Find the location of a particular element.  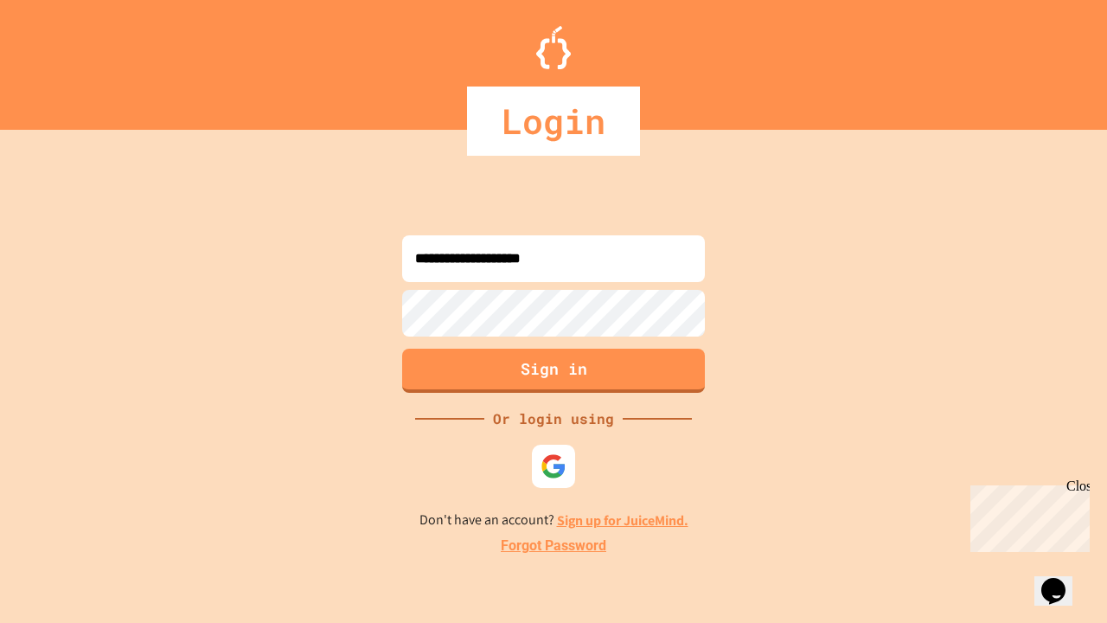

img: google-icon.svg is located at coordinates (554, 466).